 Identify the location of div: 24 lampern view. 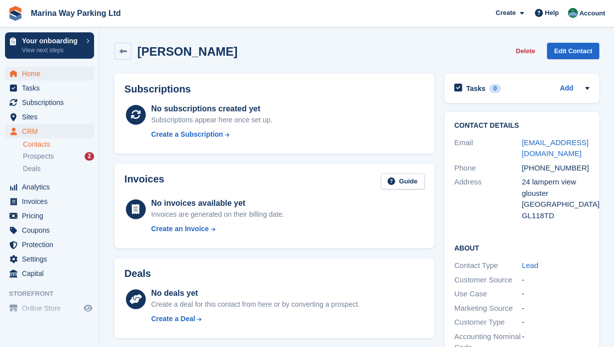
(555, 182).